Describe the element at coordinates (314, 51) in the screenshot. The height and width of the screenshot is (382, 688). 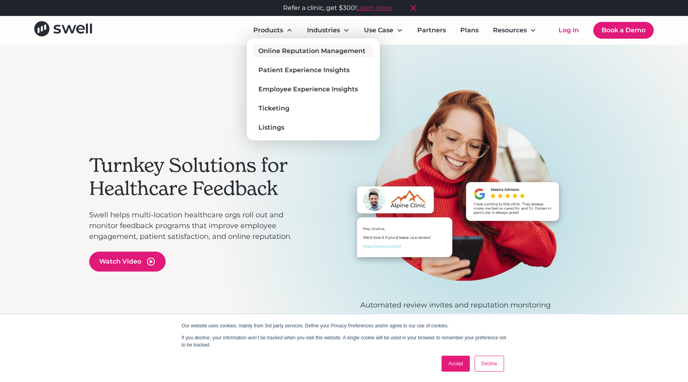
I see `a: Online Reputation Management` at that location.